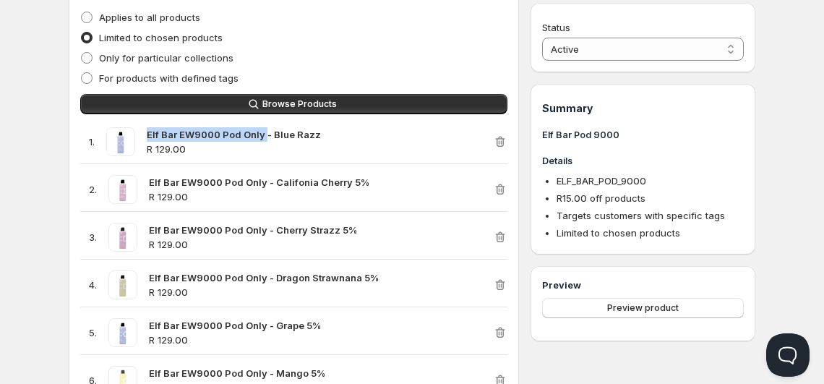 The image size is (824, 384). I want to click on span: Preview product, so click(642, 308).